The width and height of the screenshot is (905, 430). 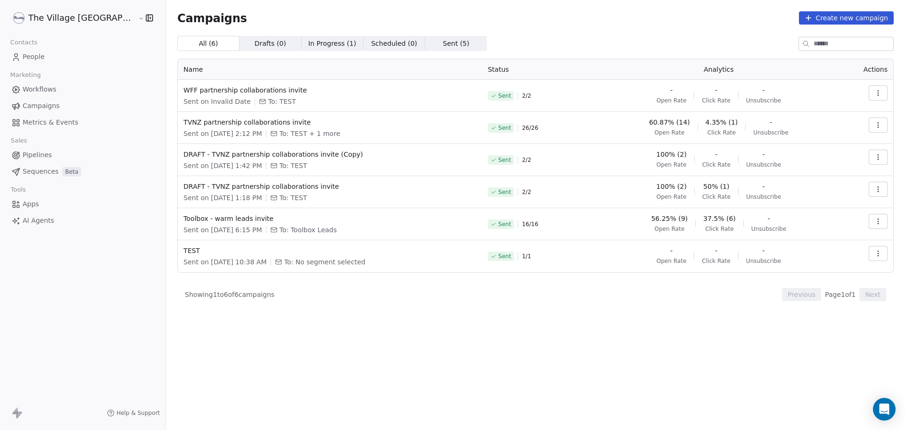 I want to click on span: Pipelines, so click(x=37, y=155).